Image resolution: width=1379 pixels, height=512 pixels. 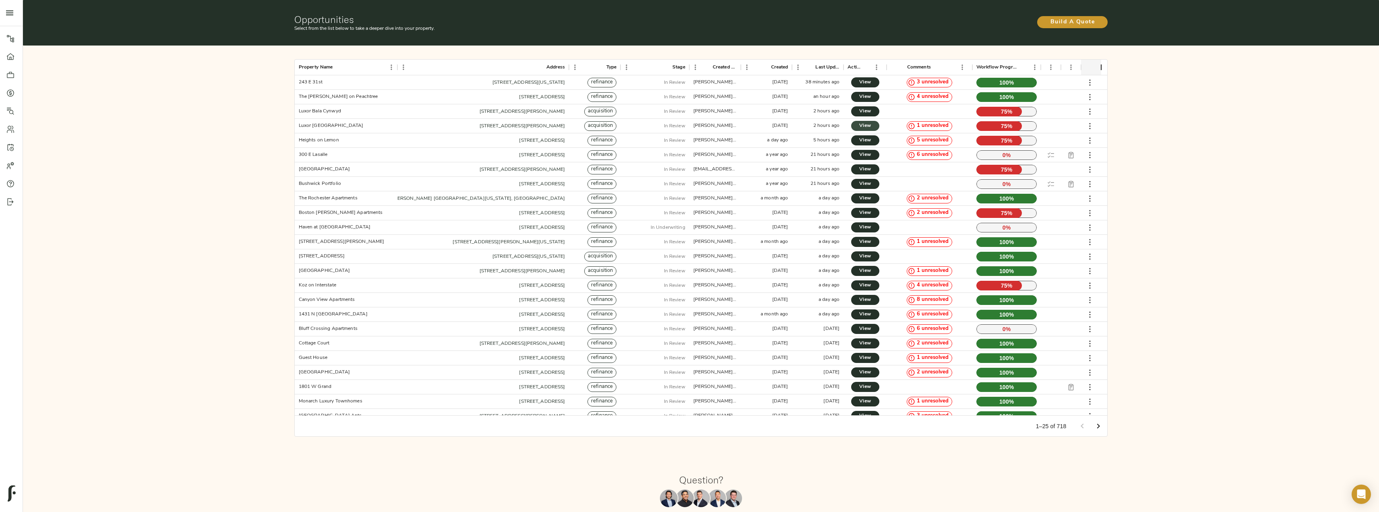 I want to click on div: 18 days ago, so click(x=780, y=111).